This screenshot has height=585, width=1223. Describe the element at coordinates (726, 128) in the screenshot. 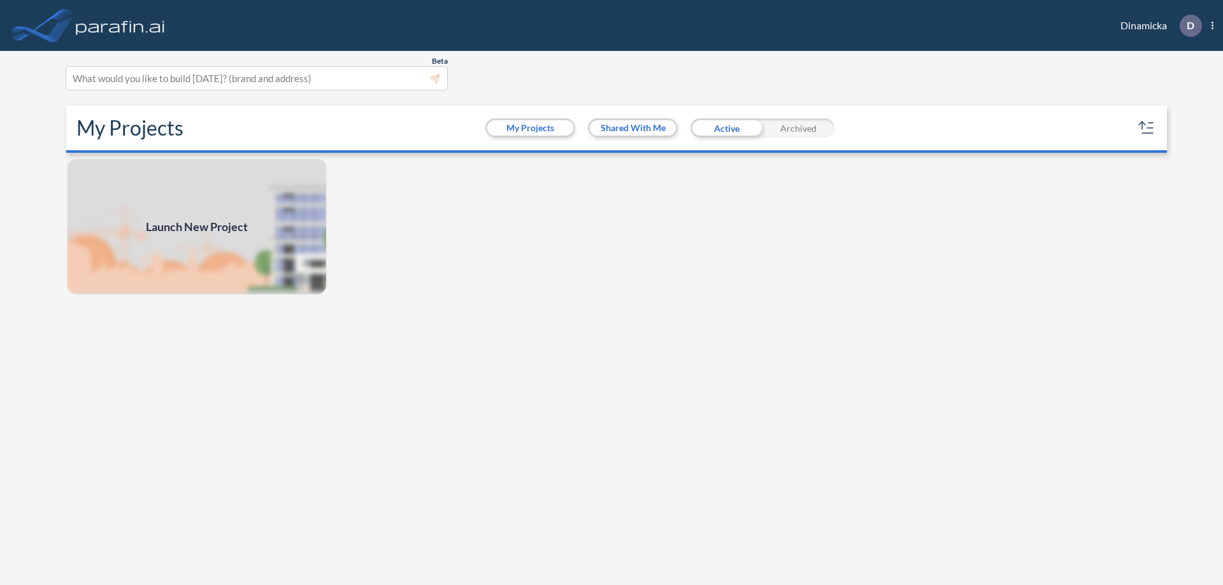

I see `div: Active` at that location.